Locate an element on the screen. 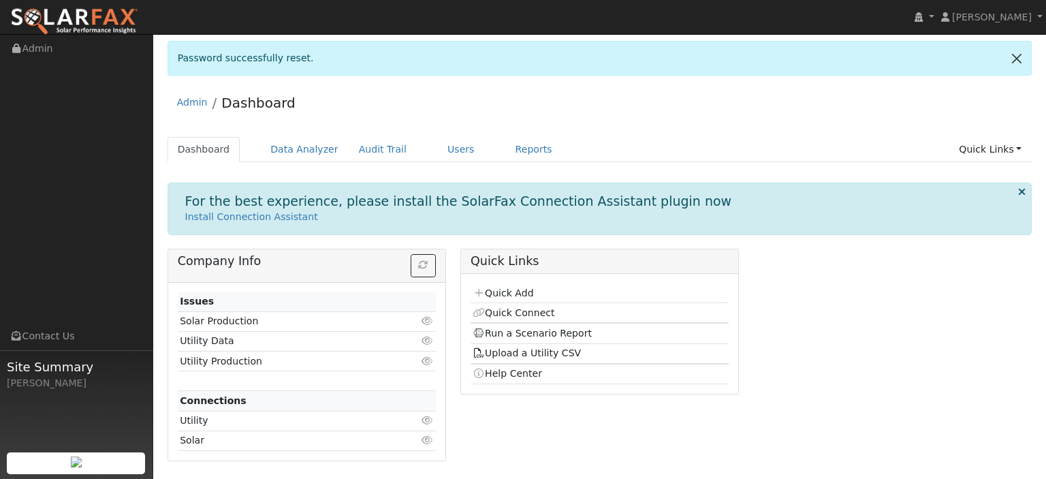 This screenshot has height=479, width=1046. td: Utility Data is located at coordinates (286, 340).